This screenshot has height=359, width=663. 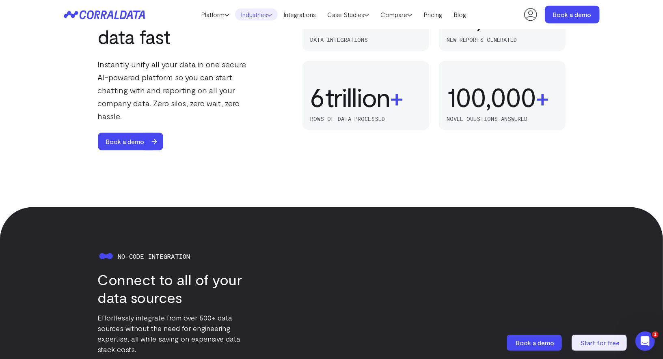 I want to click on p: Effortlessly integrate from over 500+ data sources without the need for engineering expertise, al..., so click(x=178, y=334).